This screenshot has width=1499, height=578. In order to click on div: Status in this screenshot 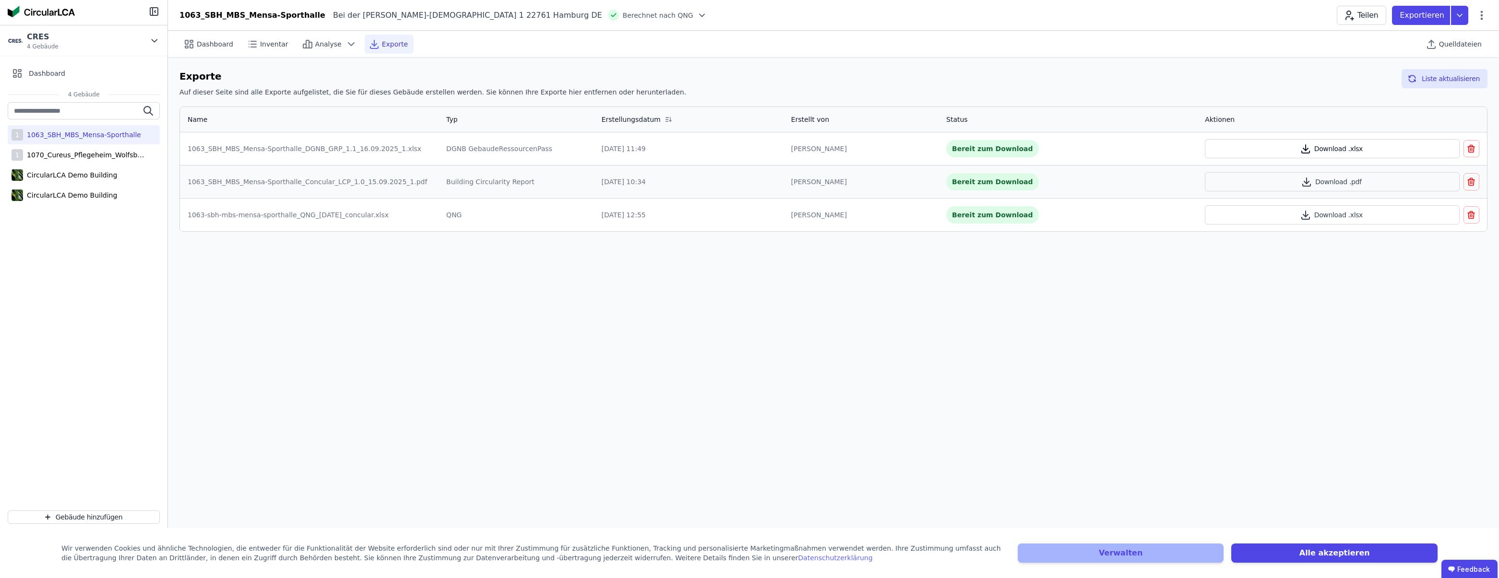, I will do `click(957, 119)`.